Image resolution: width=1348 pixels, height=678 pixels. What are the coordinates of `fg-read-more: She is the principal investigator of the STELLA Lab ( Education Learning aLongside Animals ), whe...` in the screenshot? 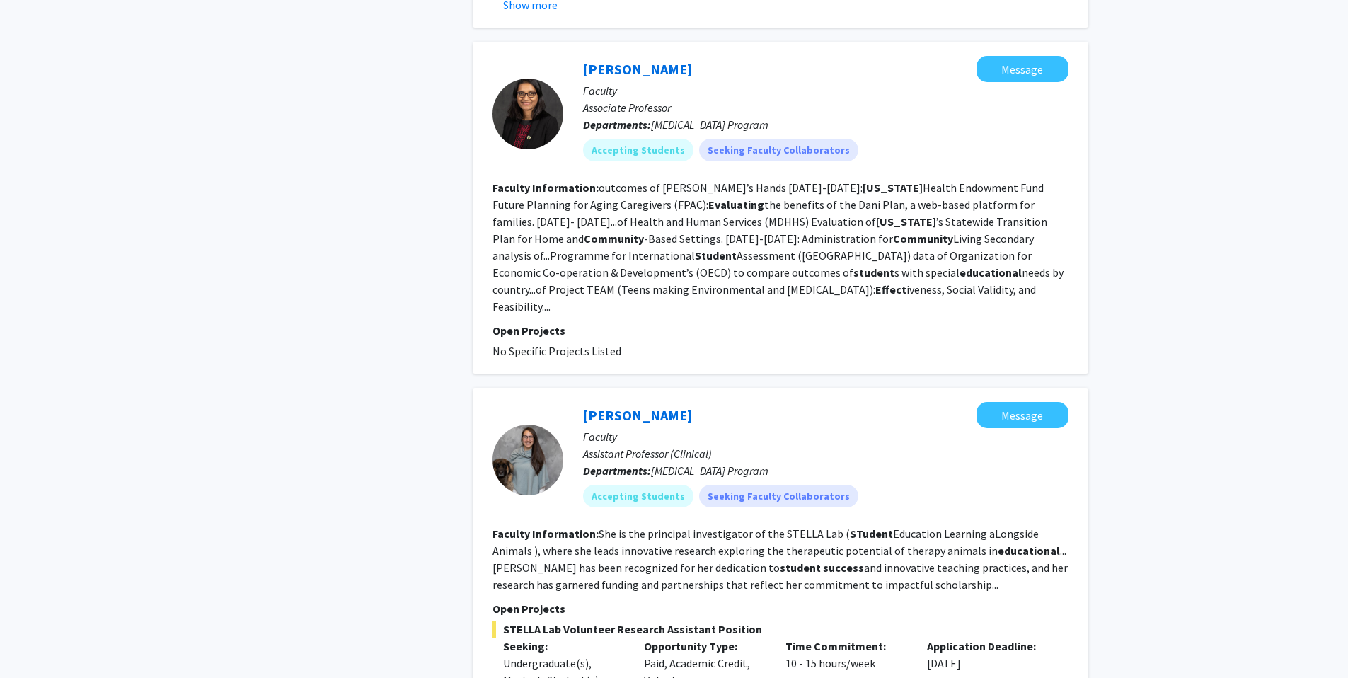 It's located at (780, 559).